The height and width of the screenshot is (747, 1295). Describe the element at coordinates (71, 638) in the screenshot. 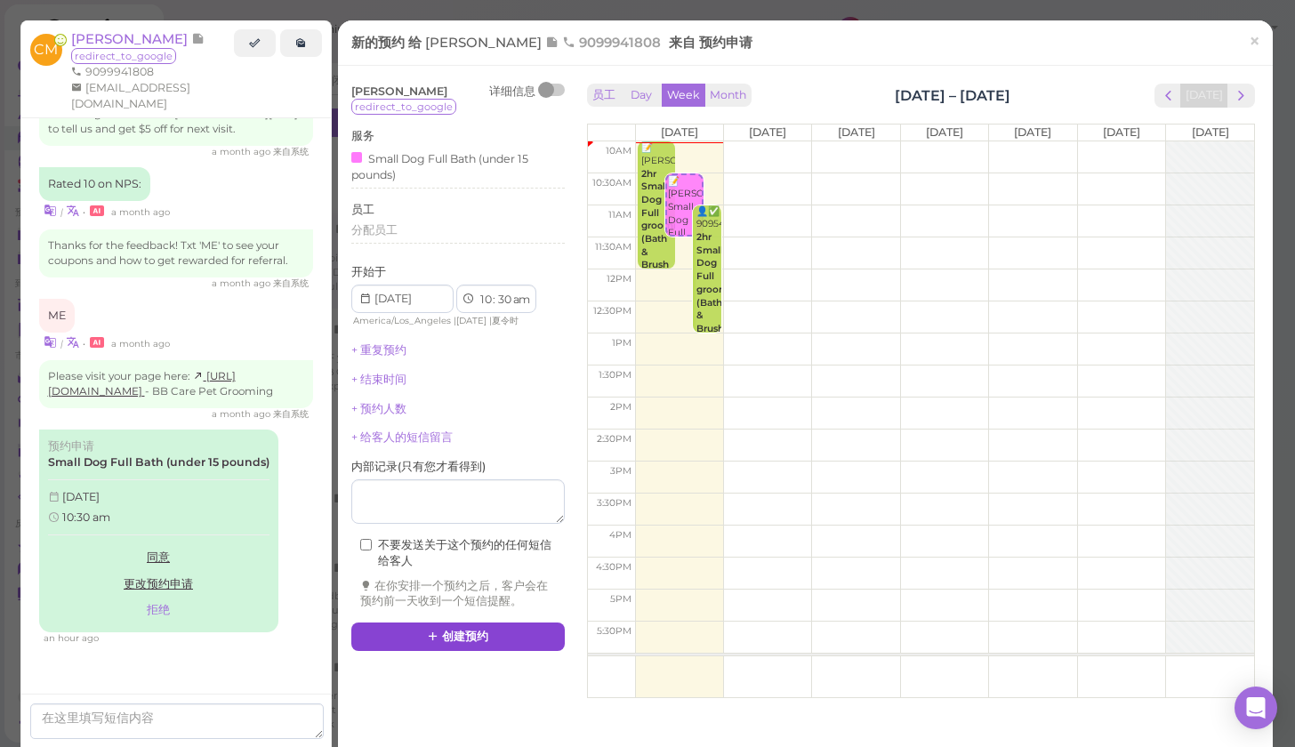

I see `span: 08/11/2025 09:15am` at that location.